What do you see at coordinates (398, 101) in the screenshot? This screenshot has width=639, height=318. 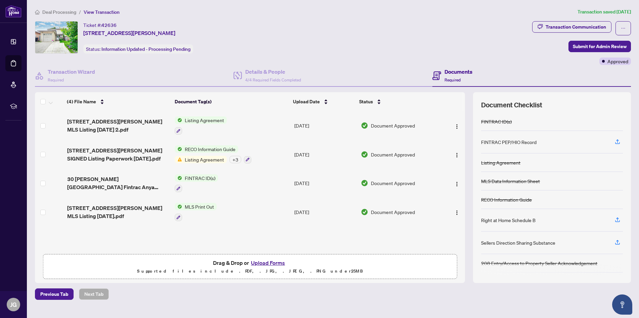 I see `th: Status` at bounding box center [398, 101].